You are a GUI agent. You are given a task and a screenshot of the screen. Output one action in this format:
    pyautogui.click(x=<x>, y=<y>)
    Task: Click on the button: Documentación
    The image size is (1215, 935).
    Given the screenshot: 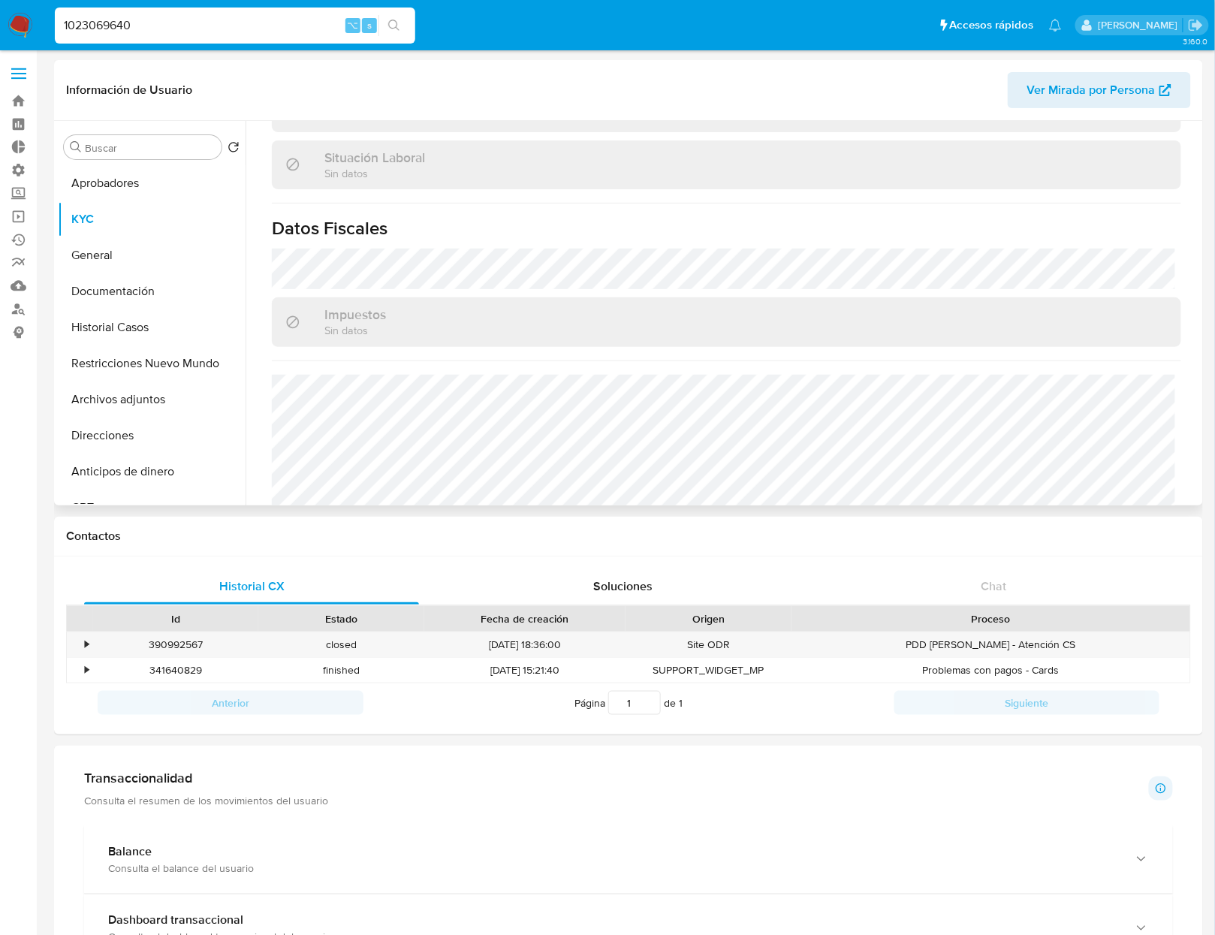 What is the action you would take?
    pyautogui.click(x=152, y=291)
    